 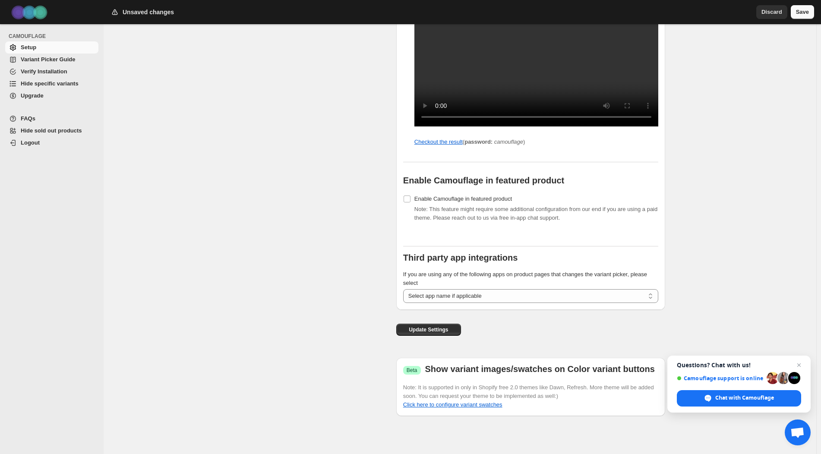 What do you see at coordinates (478, 142) in the screenshot?
I see `strong: password:` at bounding box center [478, 142].